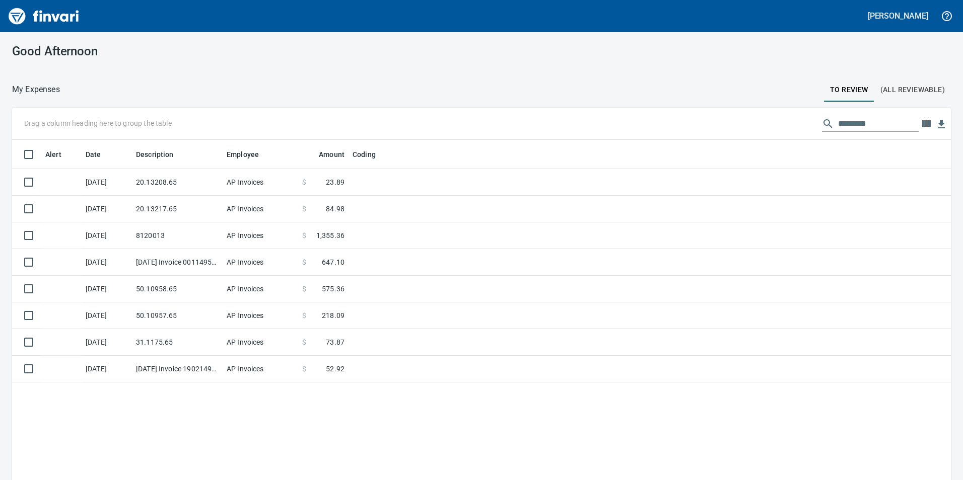  Describe the element at coordinates (849, 90) in the screenshot. I see `span: To Review` at that location.